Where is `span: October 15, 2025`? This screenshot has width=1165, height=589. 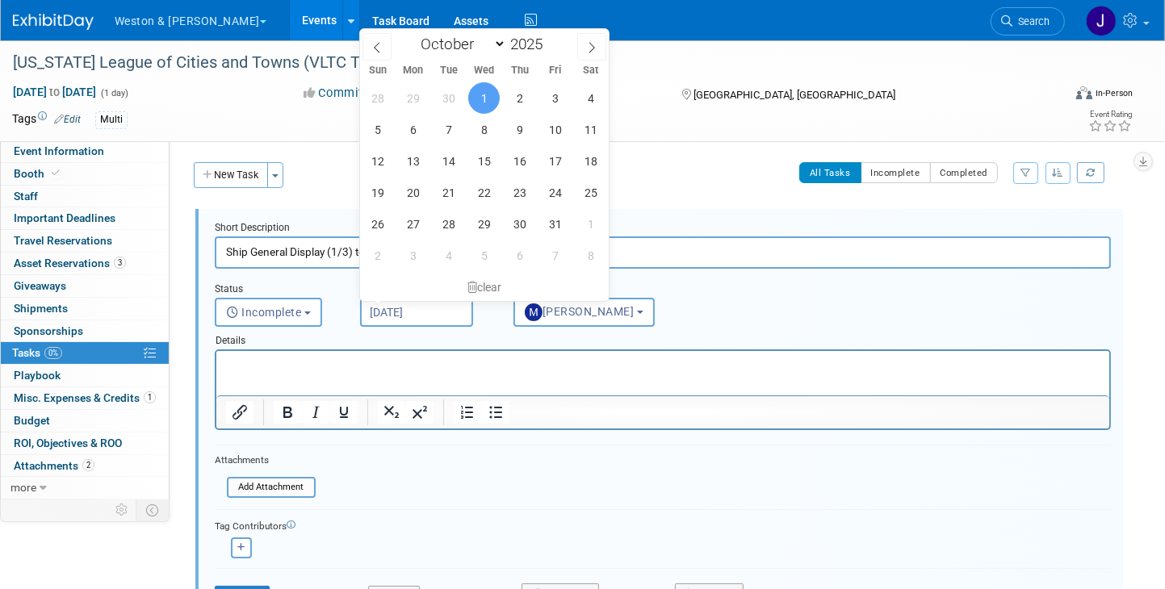
span: October 15, 2025 is located at coordinates (484, 161).